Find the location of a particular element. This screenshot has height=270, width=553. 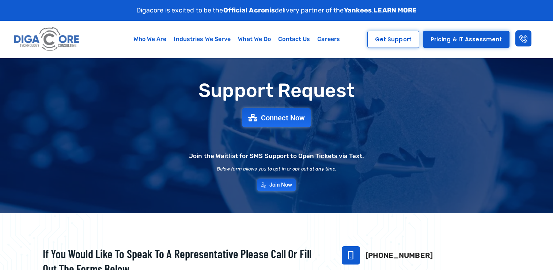

a: Get Support is located at coordinates (393, 39).